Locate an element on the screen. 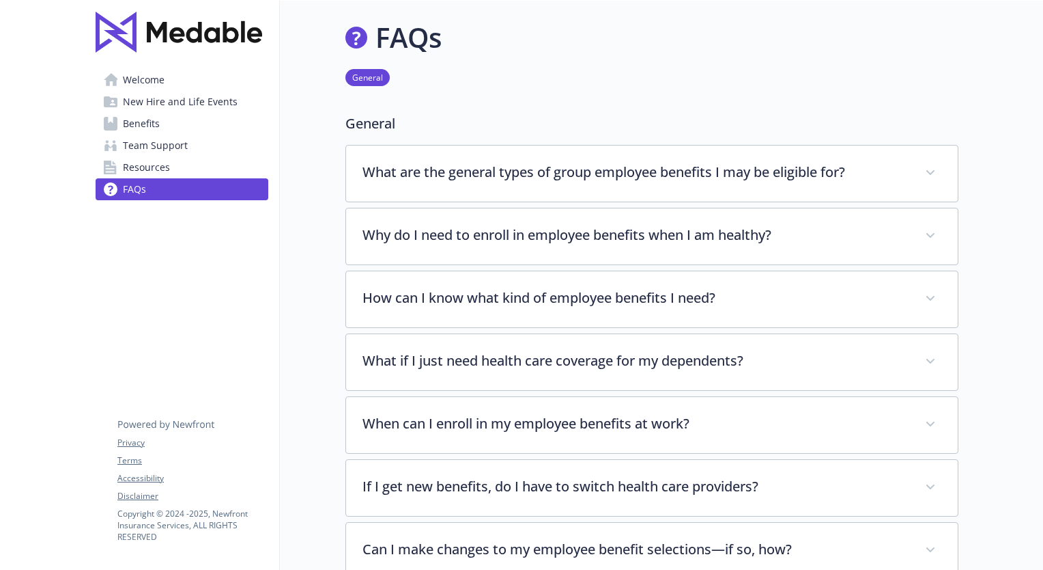 Image resolution: width=1043 pixels, height=570 pixels. a: Resources is located at coordinates (182, 167).